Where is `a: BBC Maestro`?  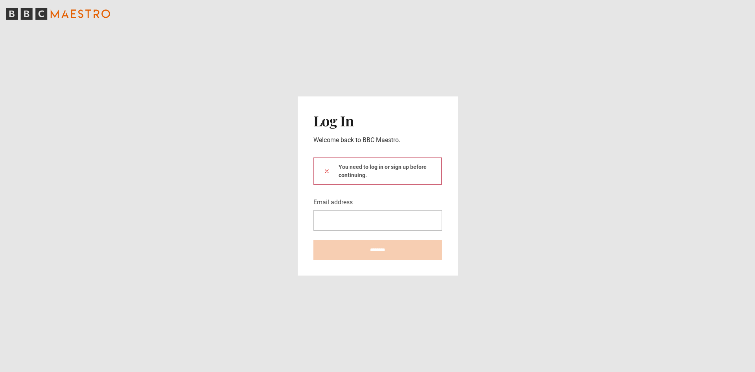 a: BBC Maestro is located at coordinates (58, 14).